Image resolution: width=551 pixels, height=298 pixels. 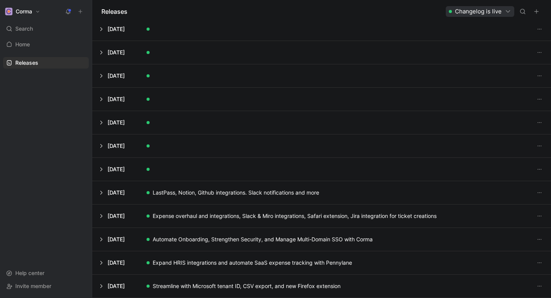 I want to click on button: Changelog is live, so click(x=480, y=11).